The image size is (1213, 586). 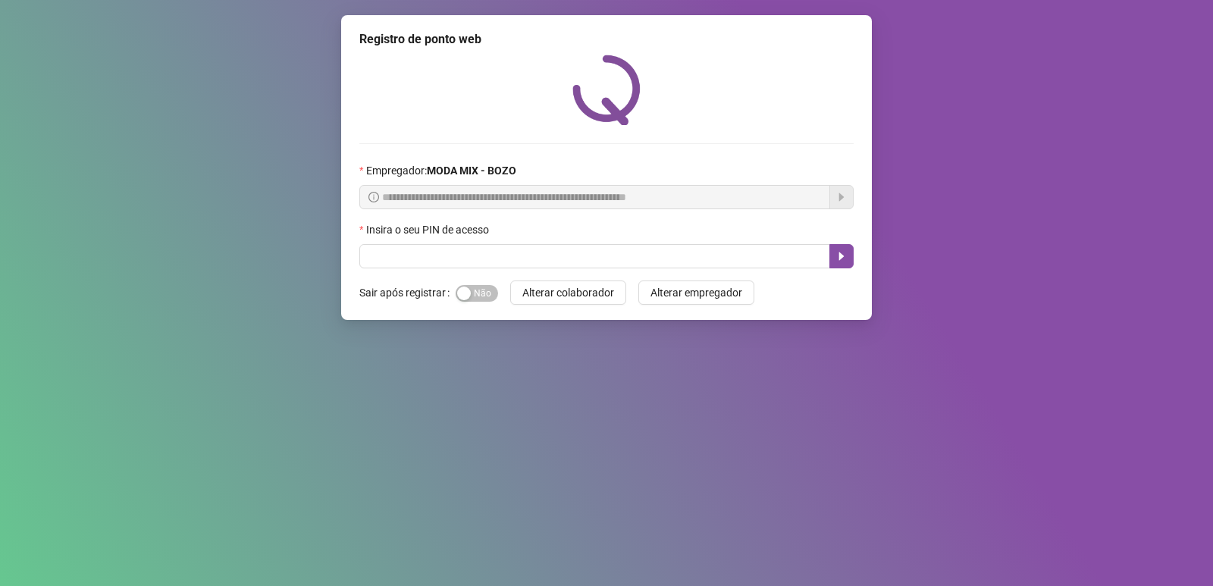 What do you see at coordinates (696, 293) in the screenshot?
I see `button: Alterar empregador` at bounding box center [696, 293].